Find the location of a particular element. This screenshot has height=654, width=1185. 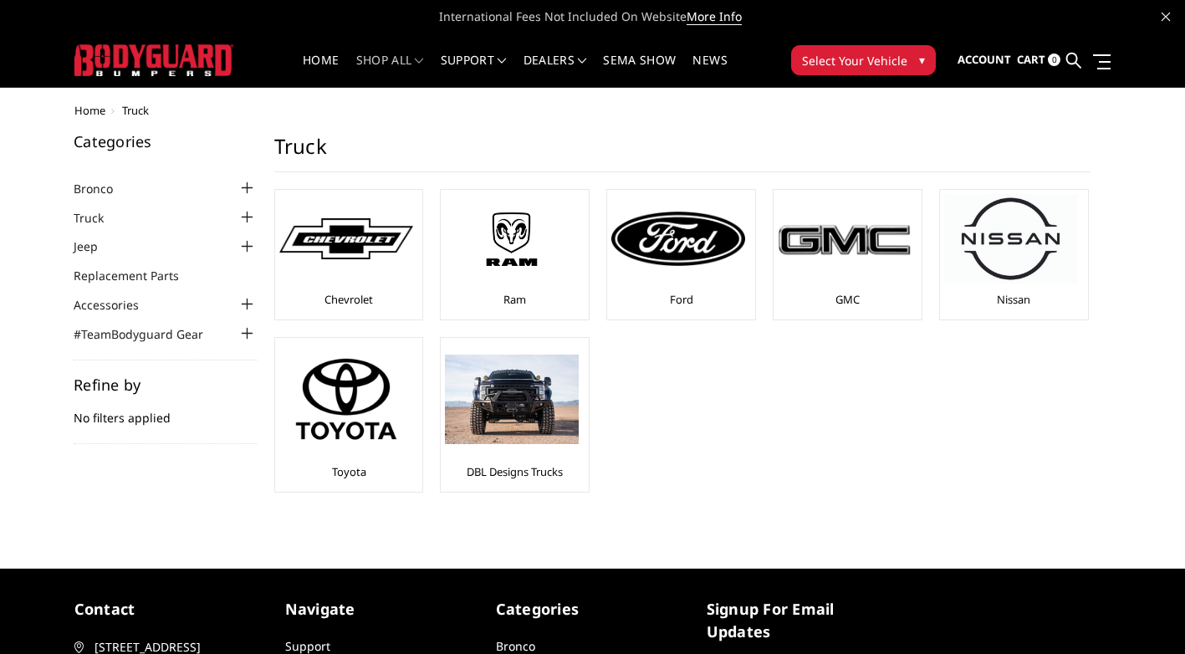

span: 0 is located at coordinates (1054, 59).